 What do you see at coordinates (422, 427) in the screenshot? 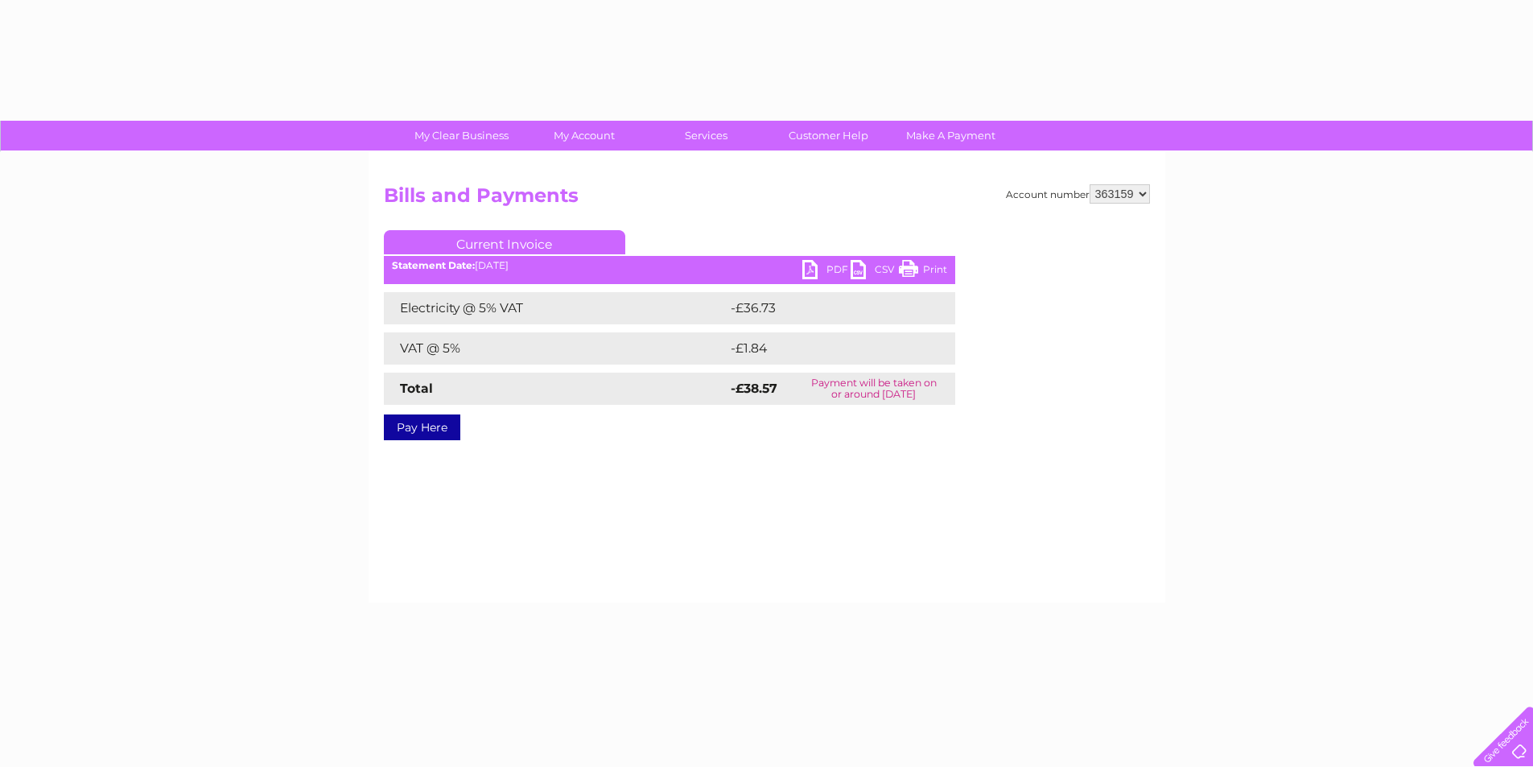
I see `a: Pay Here` at bounding box center [422, 427].